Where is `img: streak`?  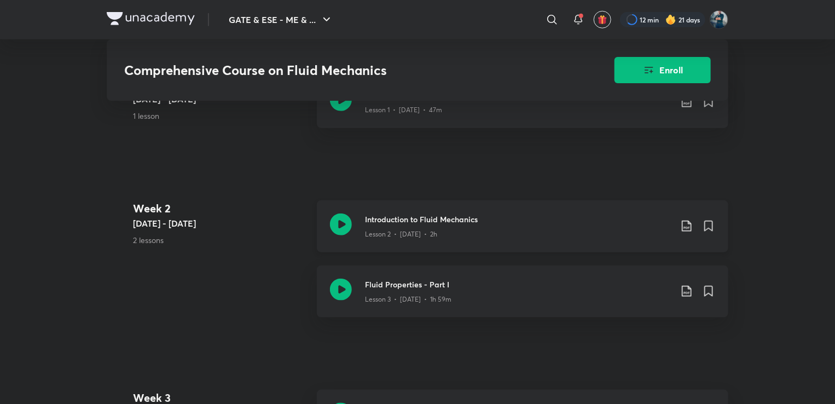
img: streak is located at coordinates (670, 20).